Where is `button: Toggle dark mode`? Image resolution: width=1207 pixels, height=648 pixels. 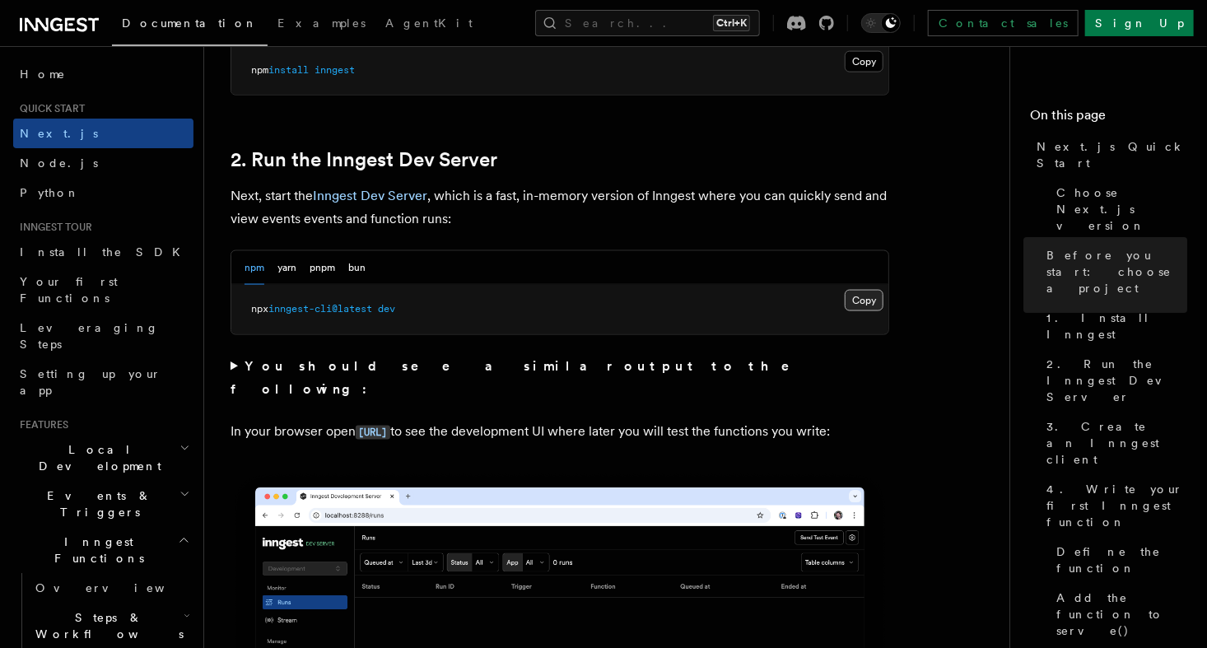
button: Toggle dark mode is located at coordinates (881, 23).